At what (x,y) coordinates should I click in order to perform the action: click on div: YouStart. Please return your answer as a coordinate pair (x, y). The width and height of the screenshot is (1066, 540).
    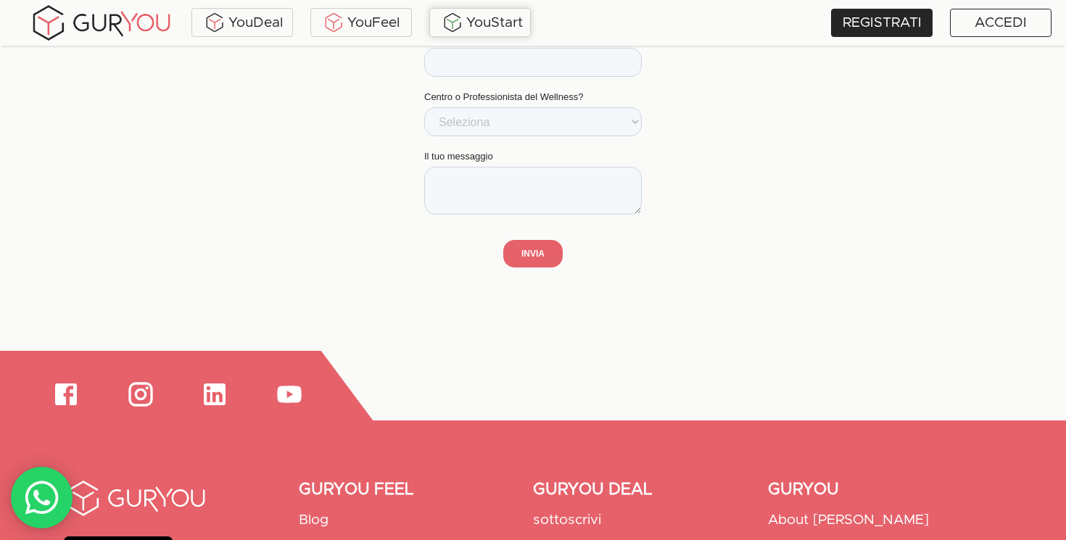
    Looking at the image, I should click on (480, 22).